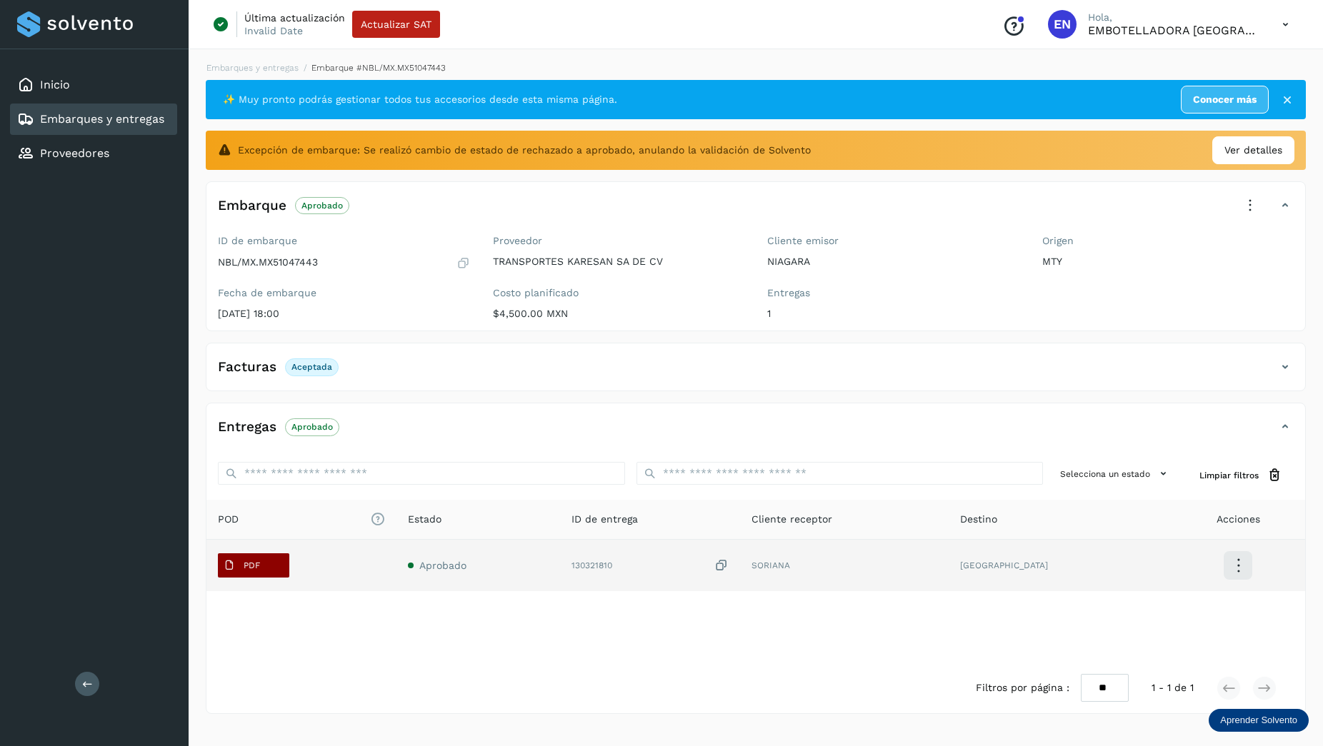 The height and width of the screenshot is (746, 1323). What do you see at coordinates (311, 367) in the screenshot?
I see `p: Aceptada` at bounding box center [311, 367].